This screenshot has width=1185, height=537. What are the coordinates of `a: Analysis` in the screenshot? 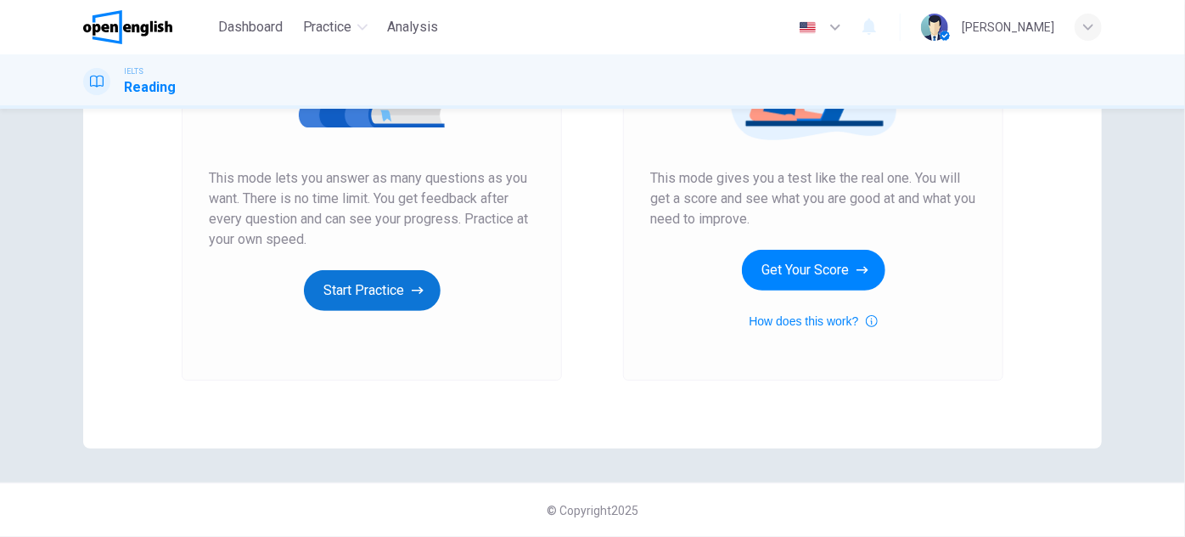 It's located at (414, 27).